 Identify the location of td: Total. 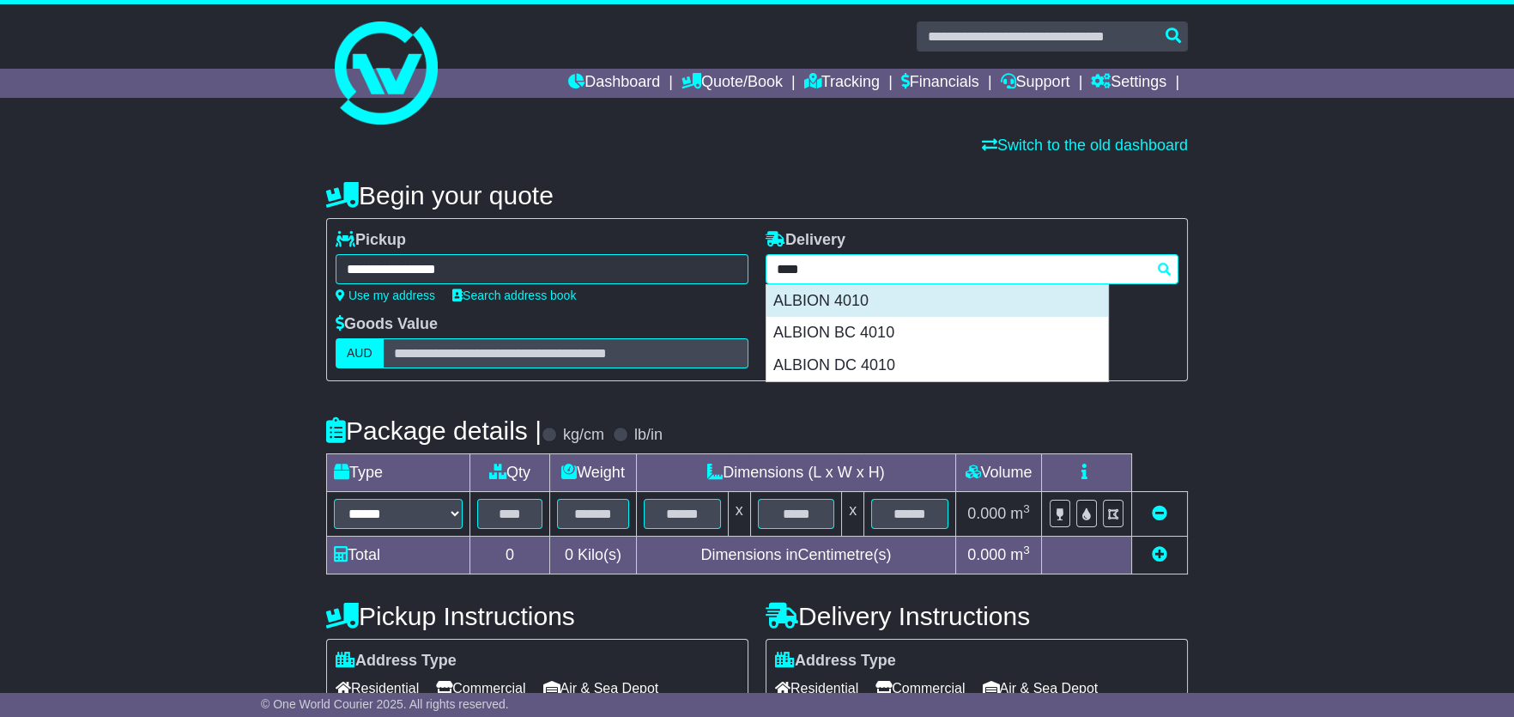
(398, 555).